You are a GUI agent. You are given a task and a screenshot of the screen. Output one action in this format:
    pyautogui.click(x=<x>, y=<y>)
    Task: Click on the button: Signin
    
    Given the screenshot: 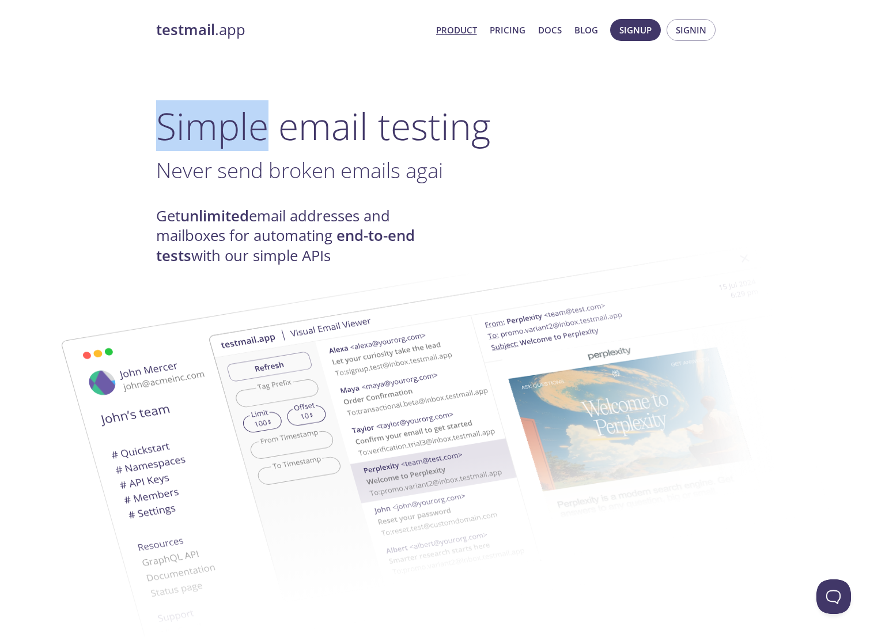 What is the action you would take?
    pyautogui.click(x=691, y=30)
    